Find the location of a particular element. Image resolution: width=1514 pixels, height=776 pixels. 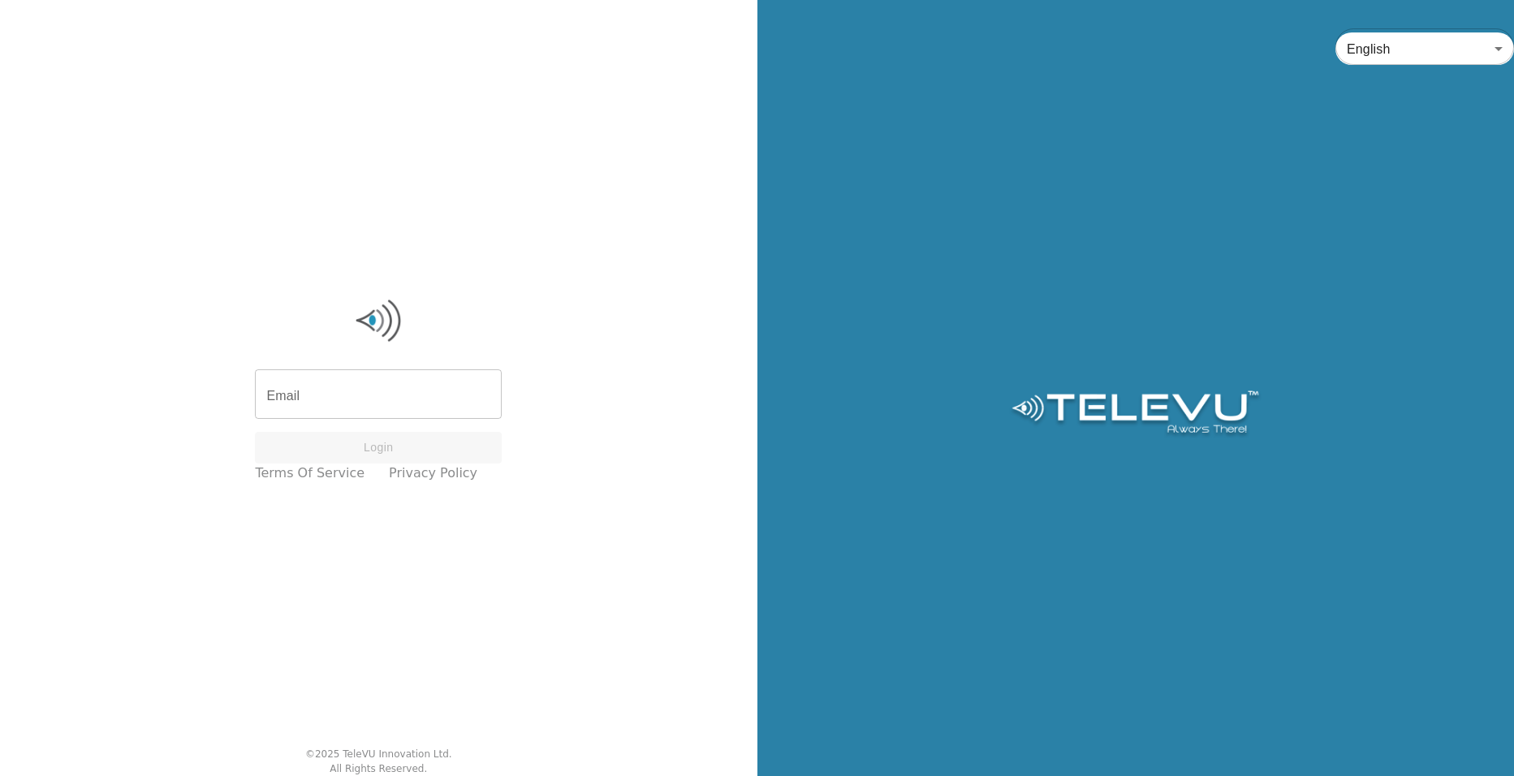

div: © 2025 TeleVU Innovation Ltd. is located at coordinates (378, 754).